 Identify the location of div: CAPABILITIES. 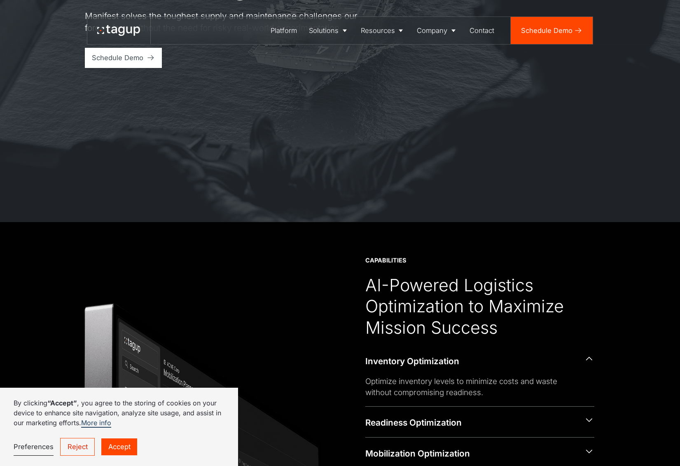
(385, 260).